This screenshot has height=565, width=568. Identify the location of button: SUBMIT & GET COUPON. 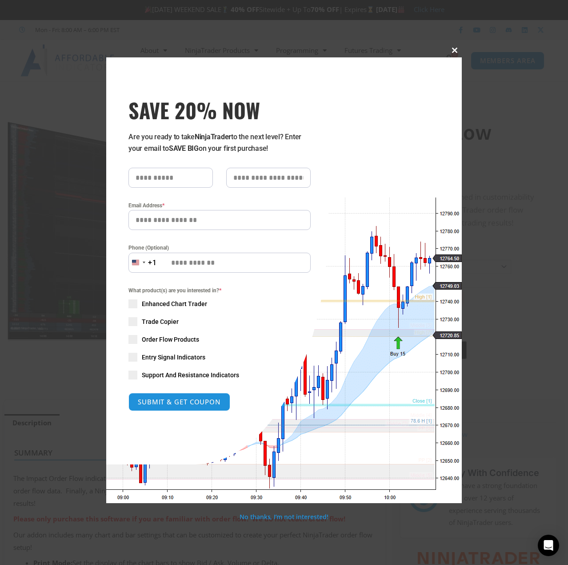
(179, 402).